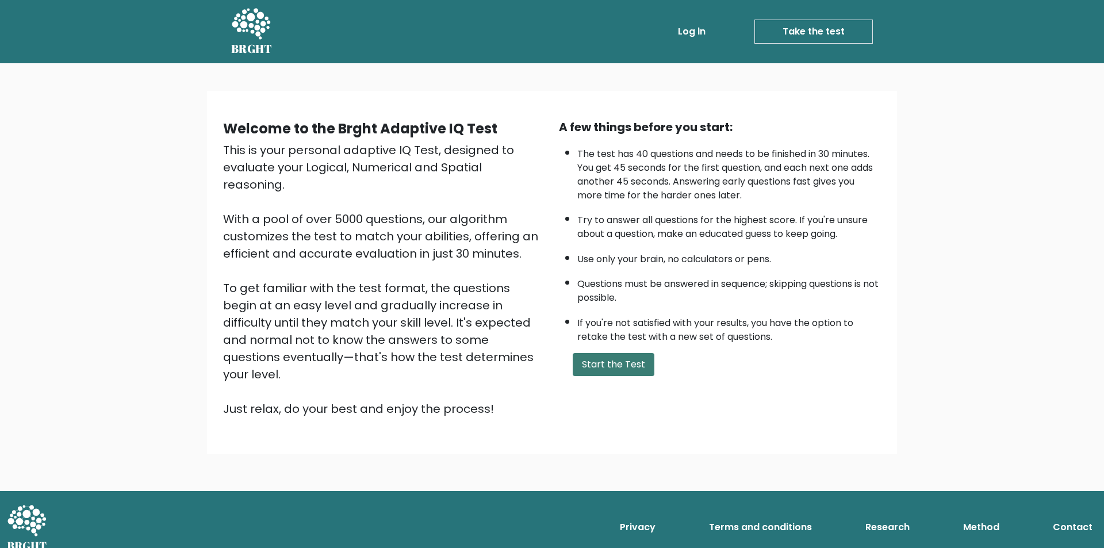 This screenshot has width=1104, height=548. What do you see at coordinates (720, 127) in the screenshot?
I see `div: A few things before you start:` at bounding box center [720, 127].